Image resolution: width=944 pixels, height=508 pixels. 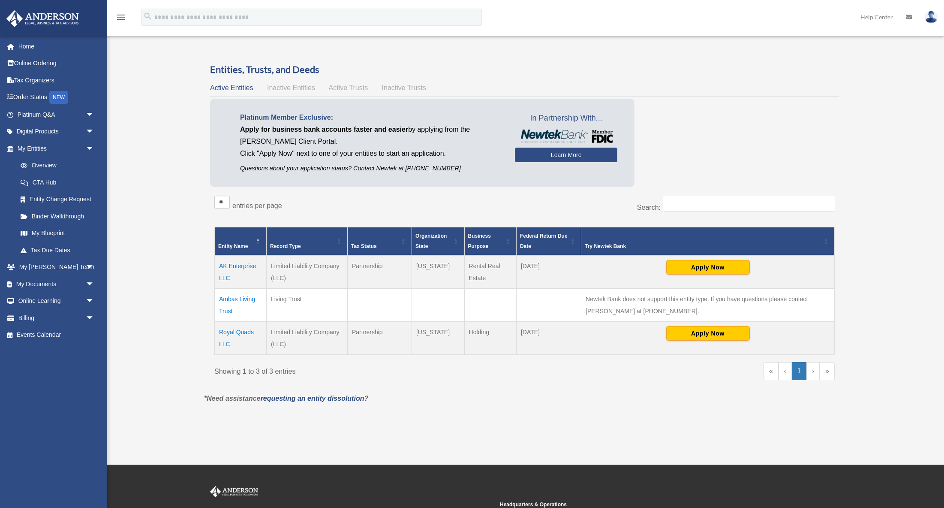 What do you see at coordinates (148, 16) in the screenshot?
I see `i: search` at bounding box center [148, 16].